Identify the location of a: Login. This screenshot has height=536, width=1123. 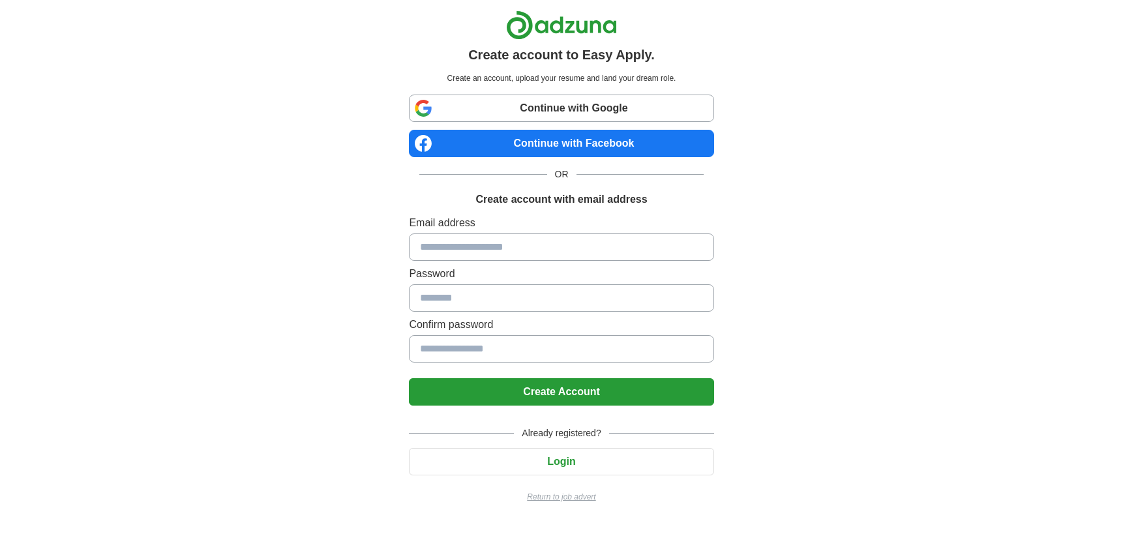
(561, 461).